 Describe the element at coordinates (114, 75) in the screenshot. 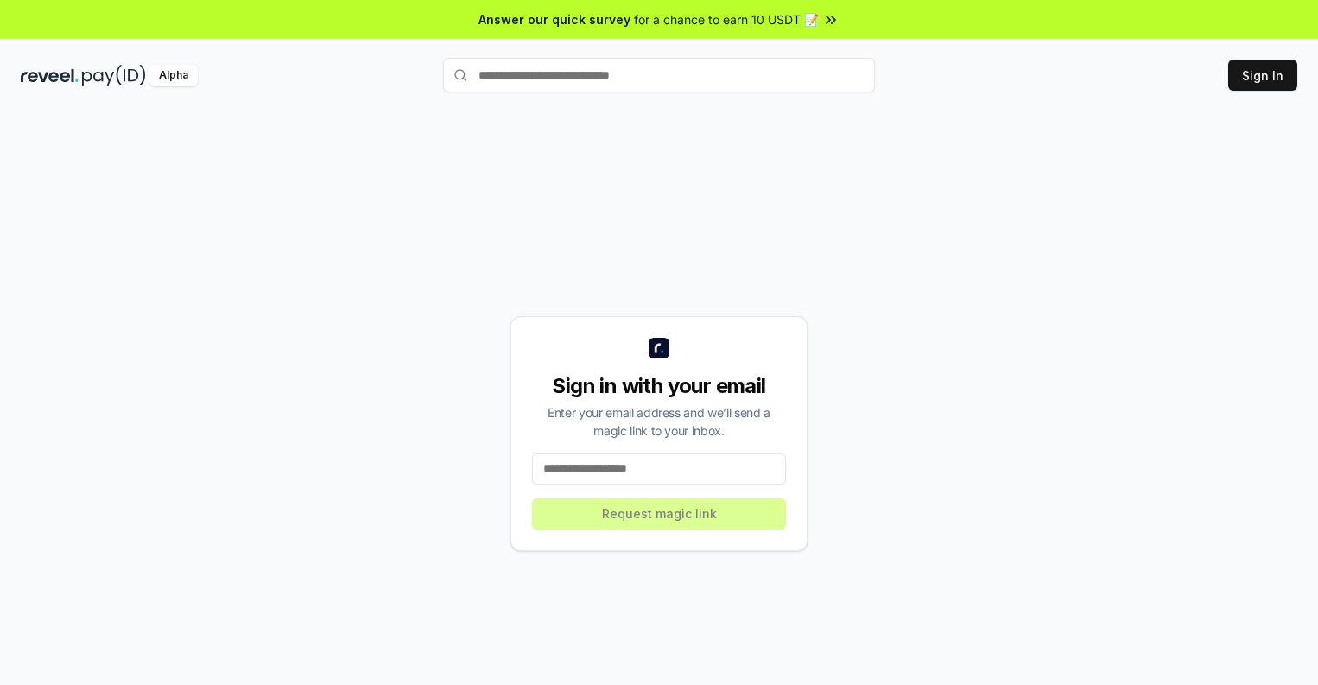

I see `img: pay_id` at that location.